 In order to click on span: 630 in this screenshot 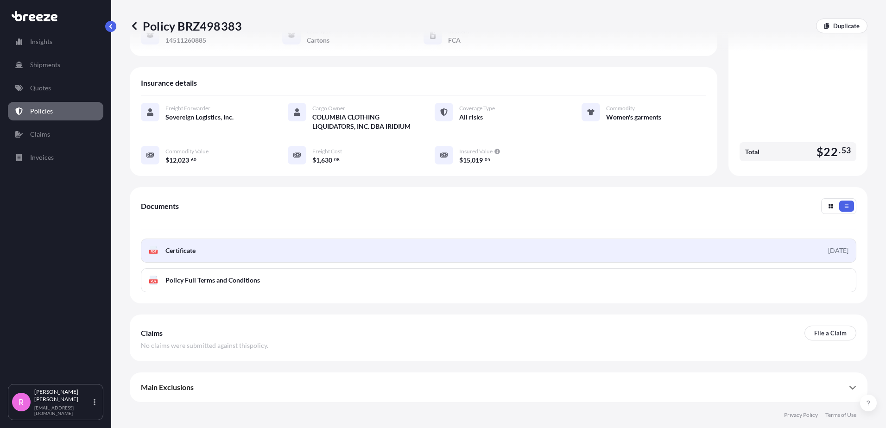, I will do `click(327, 160)`.